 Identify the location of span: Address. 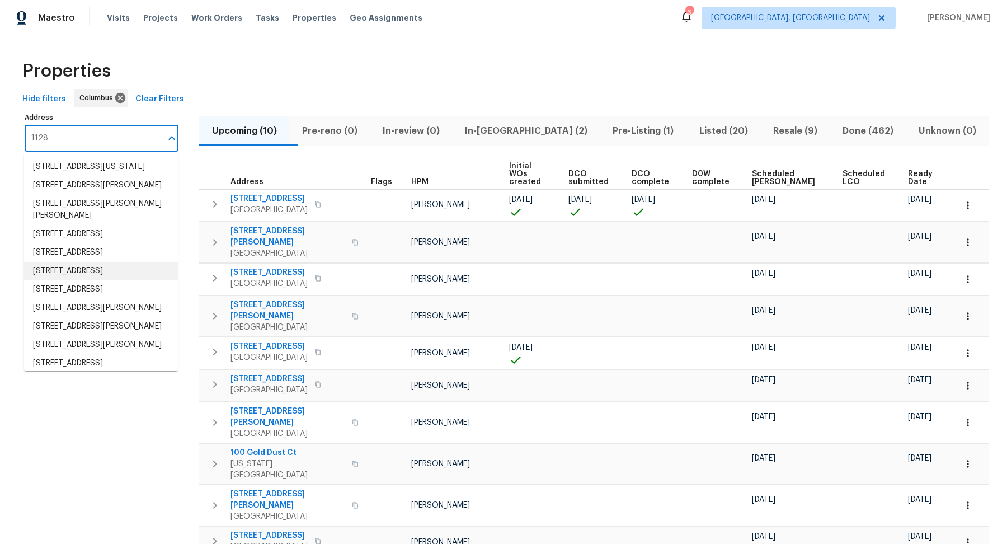
(247, 182).